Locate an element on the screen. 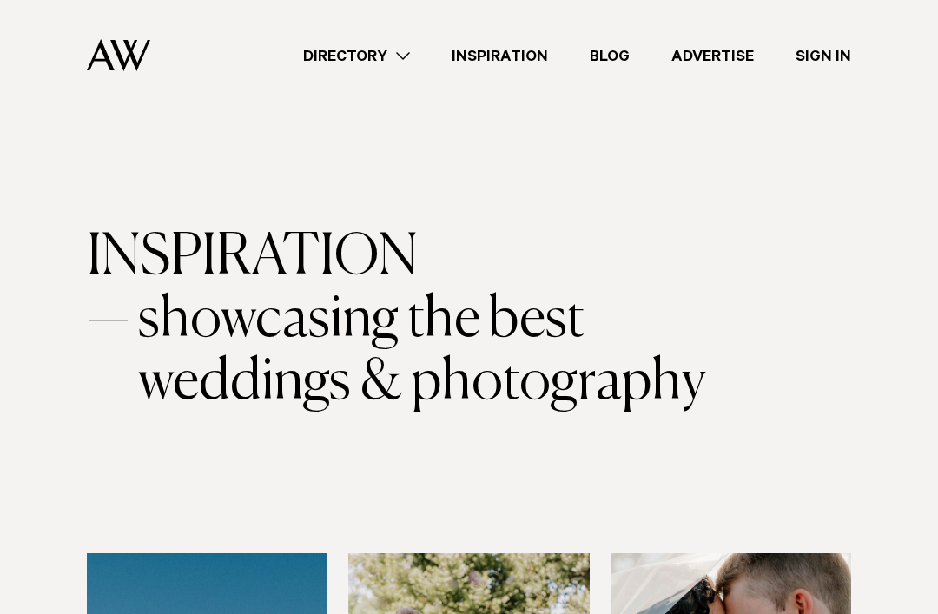  span: showcasing the best weddings & photography is located at coordinates (460, 352).